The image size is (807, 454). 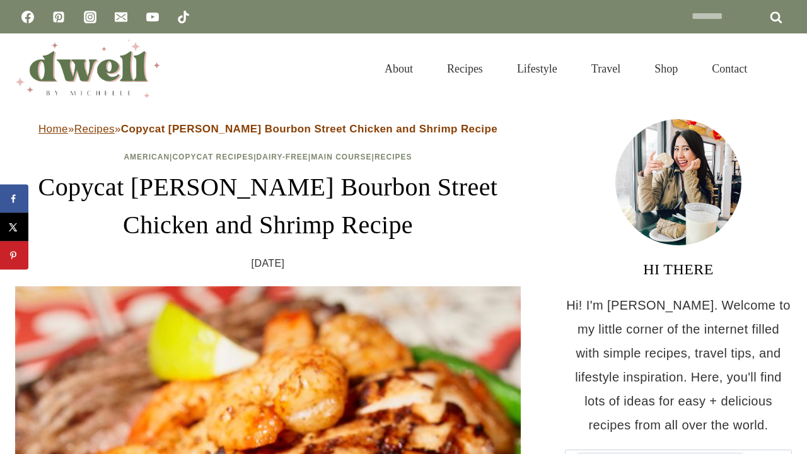 I want to click on a: Home, so click(x=53, y=129).